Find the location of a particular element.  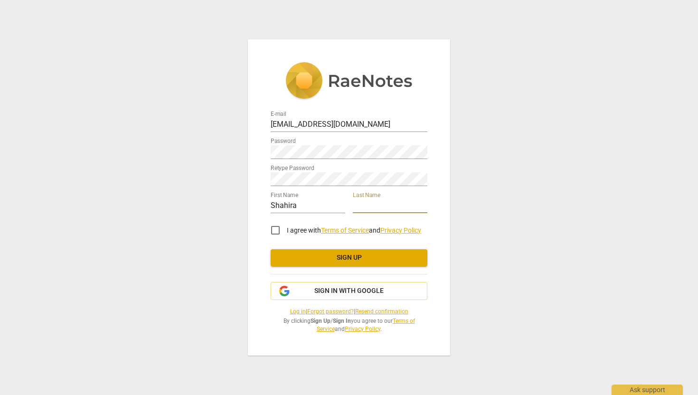

div: Ask support is located at coordinates (647, 390).